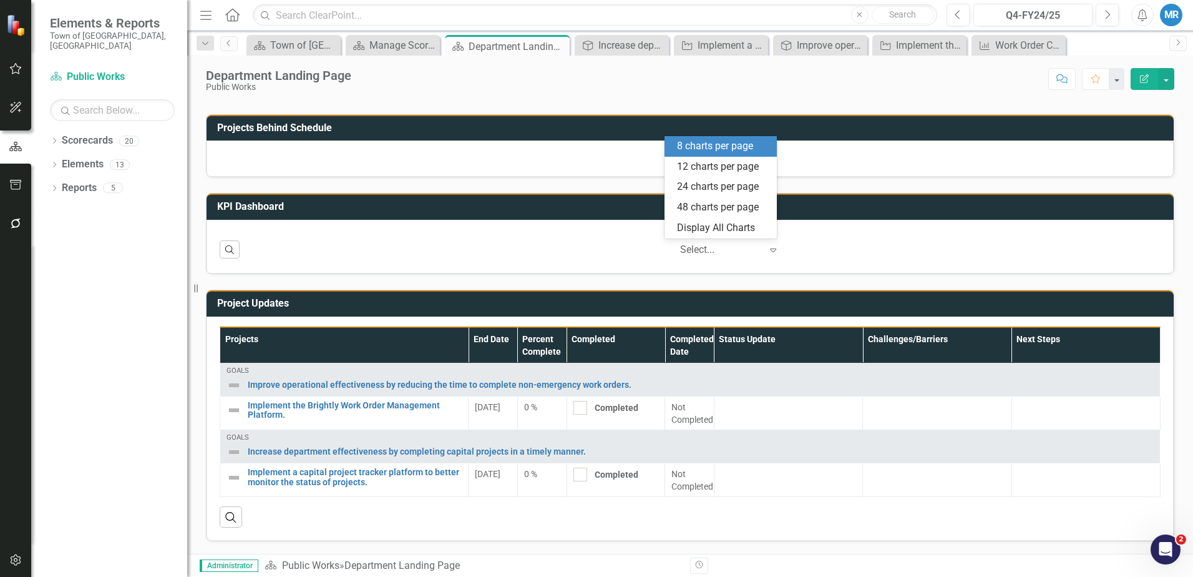 The width and height of the screenshot is (1193, 577). I want to click on div: Implement a capital project tracker platform to better monitor the status of projects., so click(731, 45).